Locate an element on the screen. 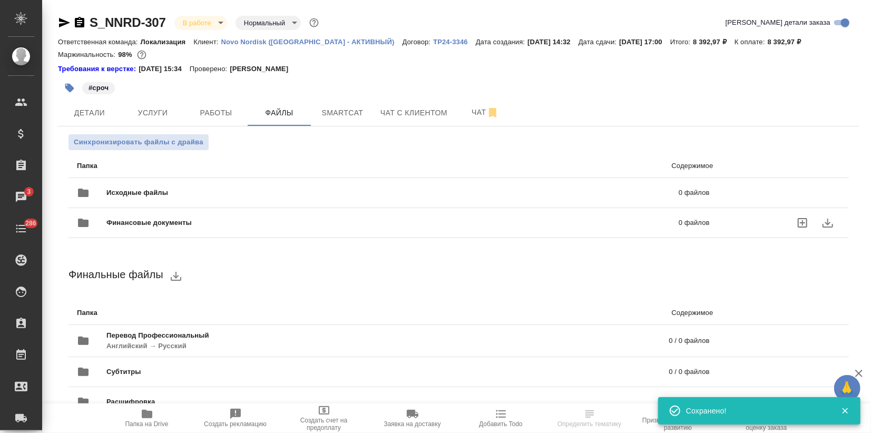 The width and height of the screenshot is (871, 433). span: Smartcat is located at coordinates (343, 113).